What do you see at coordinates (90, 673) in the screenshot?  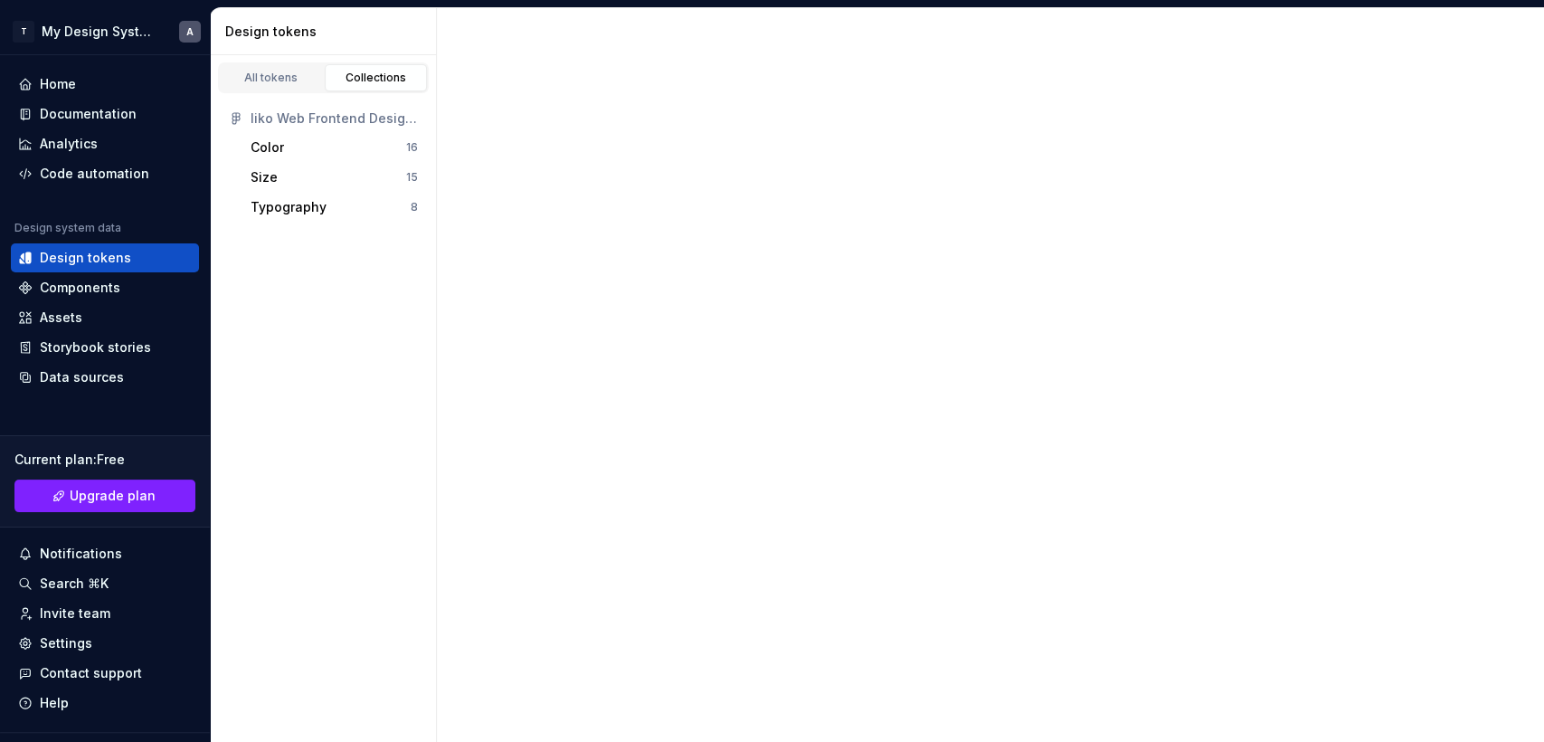 I see `div: Contact support` at bounding box center [90, 673].